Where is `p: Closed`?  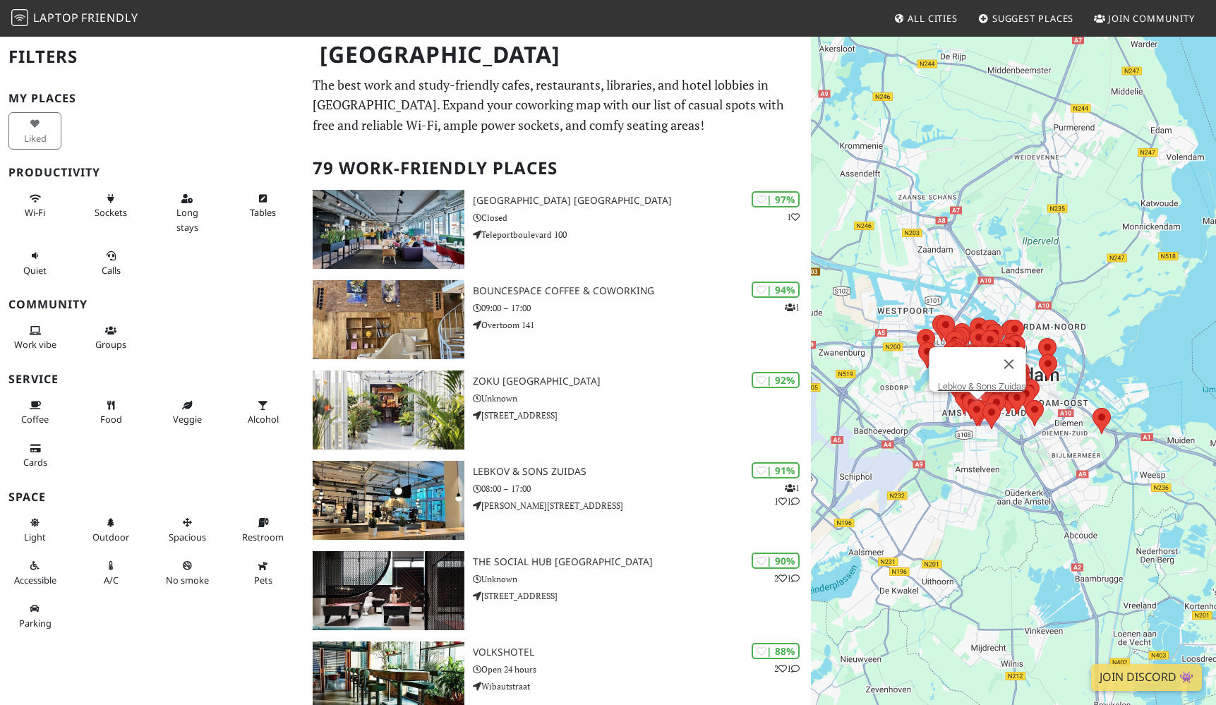
p: Closed is located at coordinates (642, 217).